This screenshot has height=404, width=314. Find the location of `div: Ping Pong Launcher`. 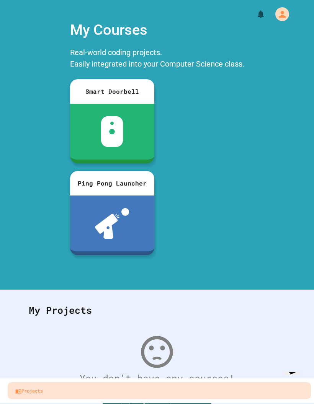

div: Ping Pong Launcher is located at coordinates (112, 183).